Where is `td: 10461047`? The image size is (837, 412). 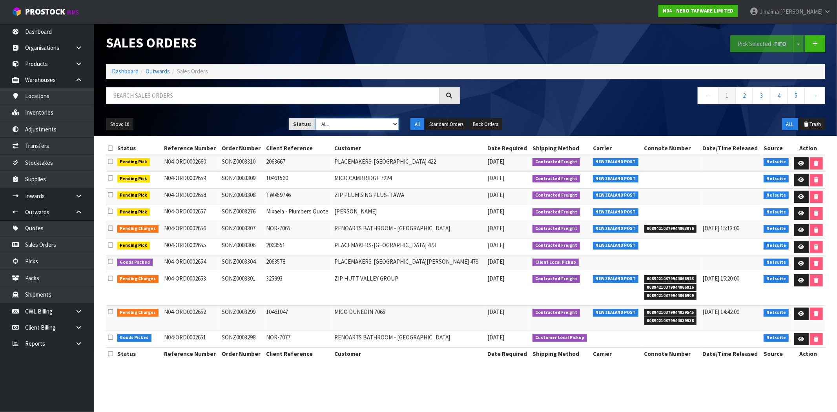
td: 10461047 is located at coordinates (298, 318).